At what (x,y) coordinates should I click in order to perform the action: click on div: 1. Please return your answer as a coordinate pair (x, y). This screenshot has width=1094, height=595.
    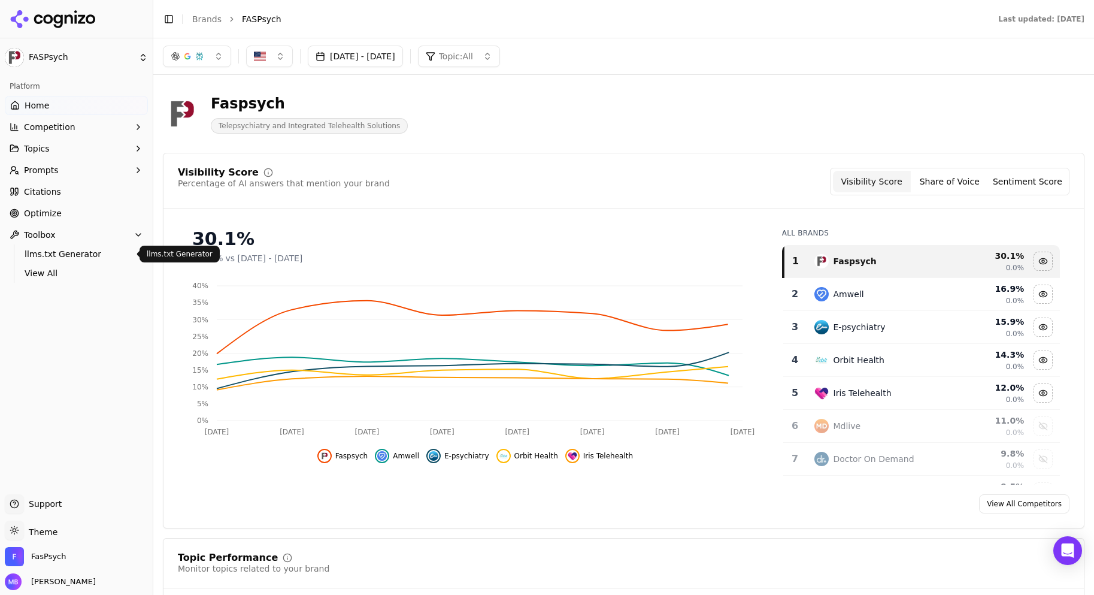
    Looking at the image, I should click on (796, 261).